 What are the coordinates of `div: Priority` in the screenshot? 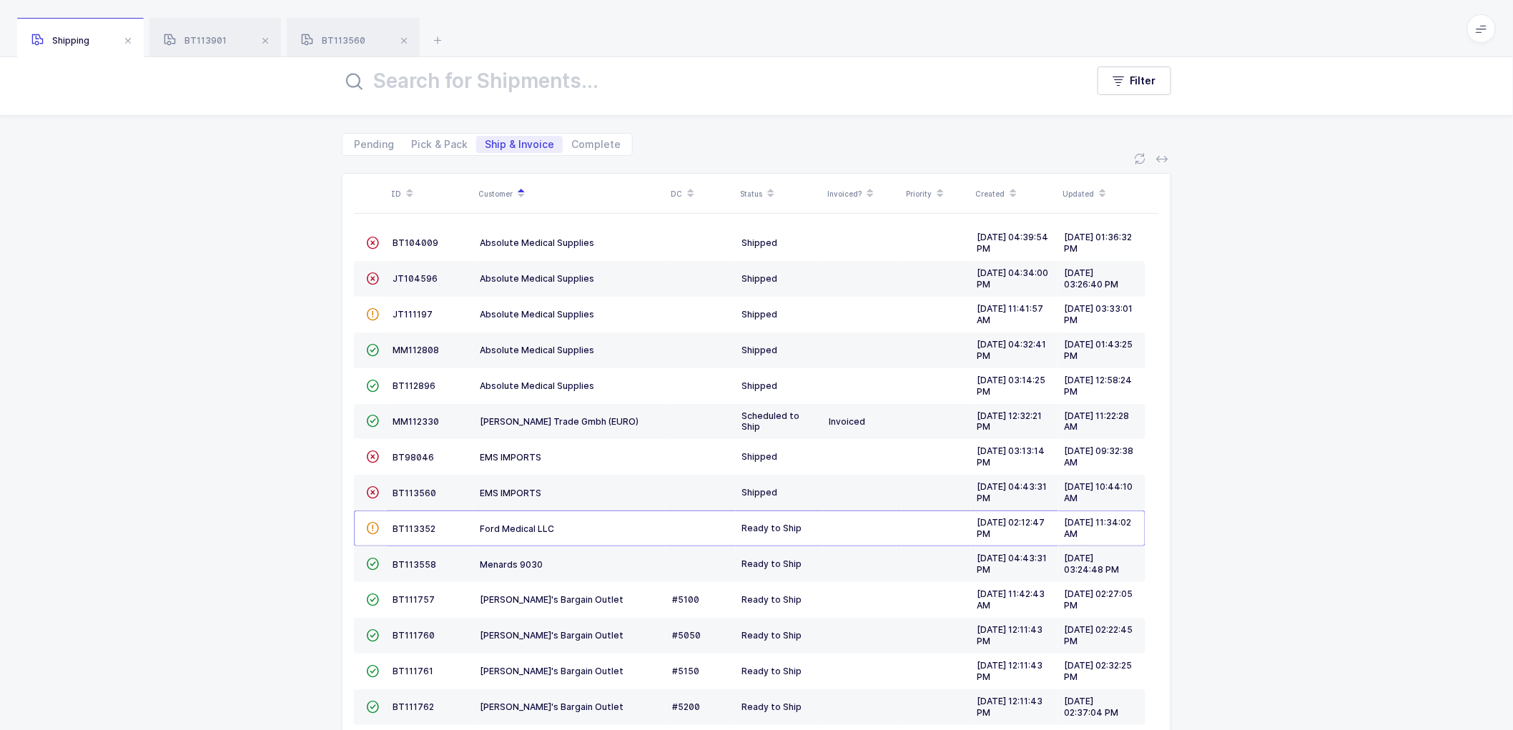 It's located at (936, 194).